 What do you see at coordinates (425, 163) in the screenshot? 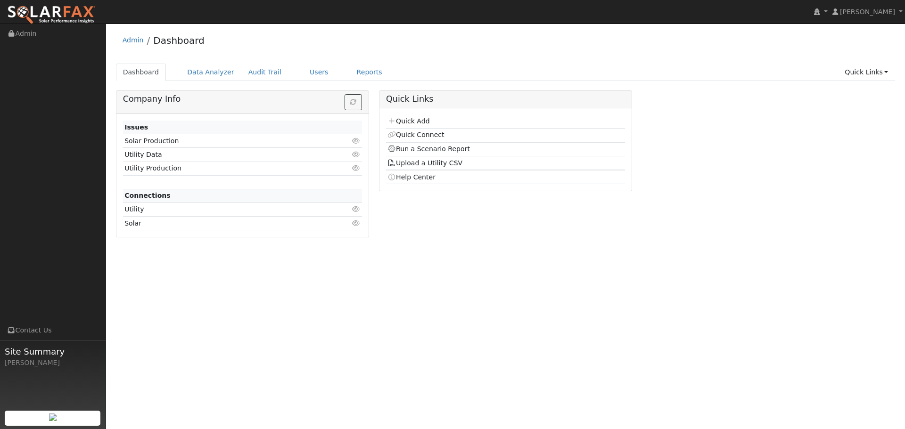
I see `a: Upload a Utility CSV` at bounding box center [425, 163].